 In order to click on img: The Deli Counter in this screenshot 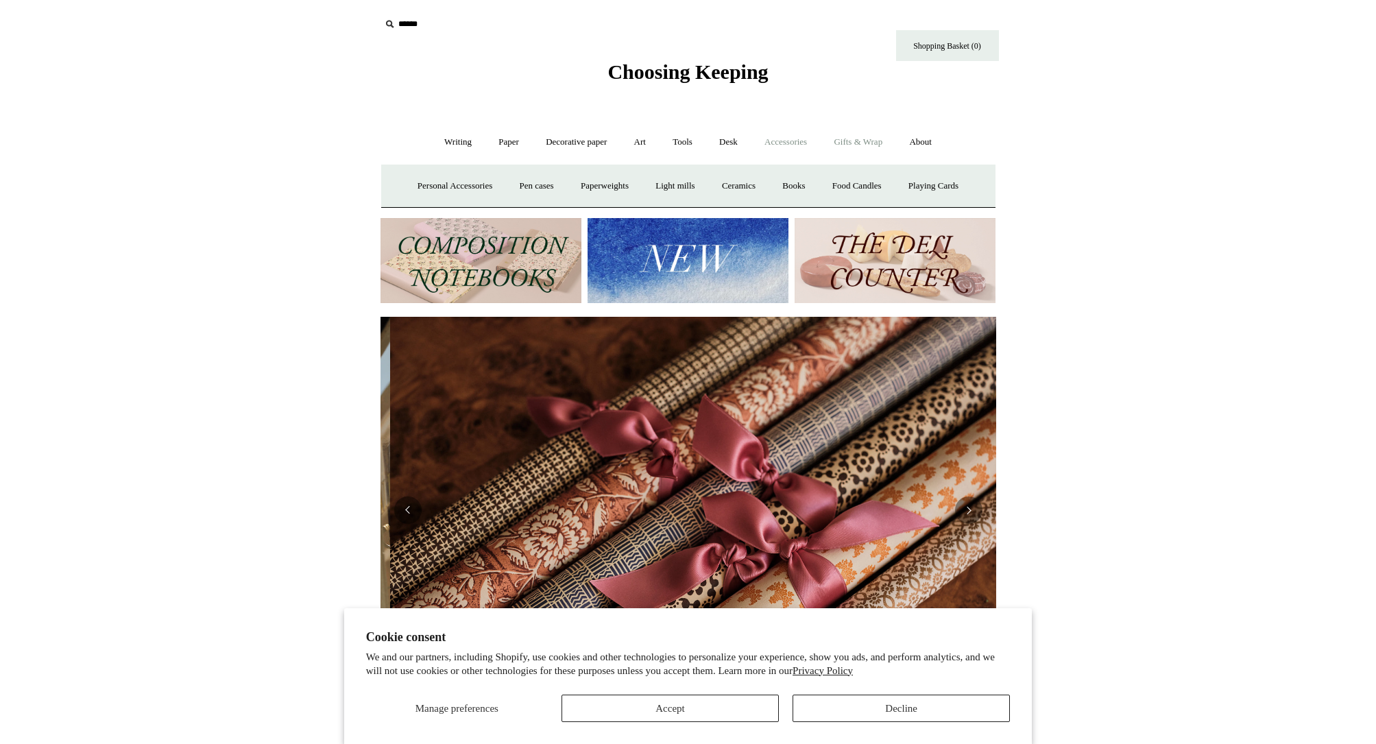, I will do `click(895, 261)`.